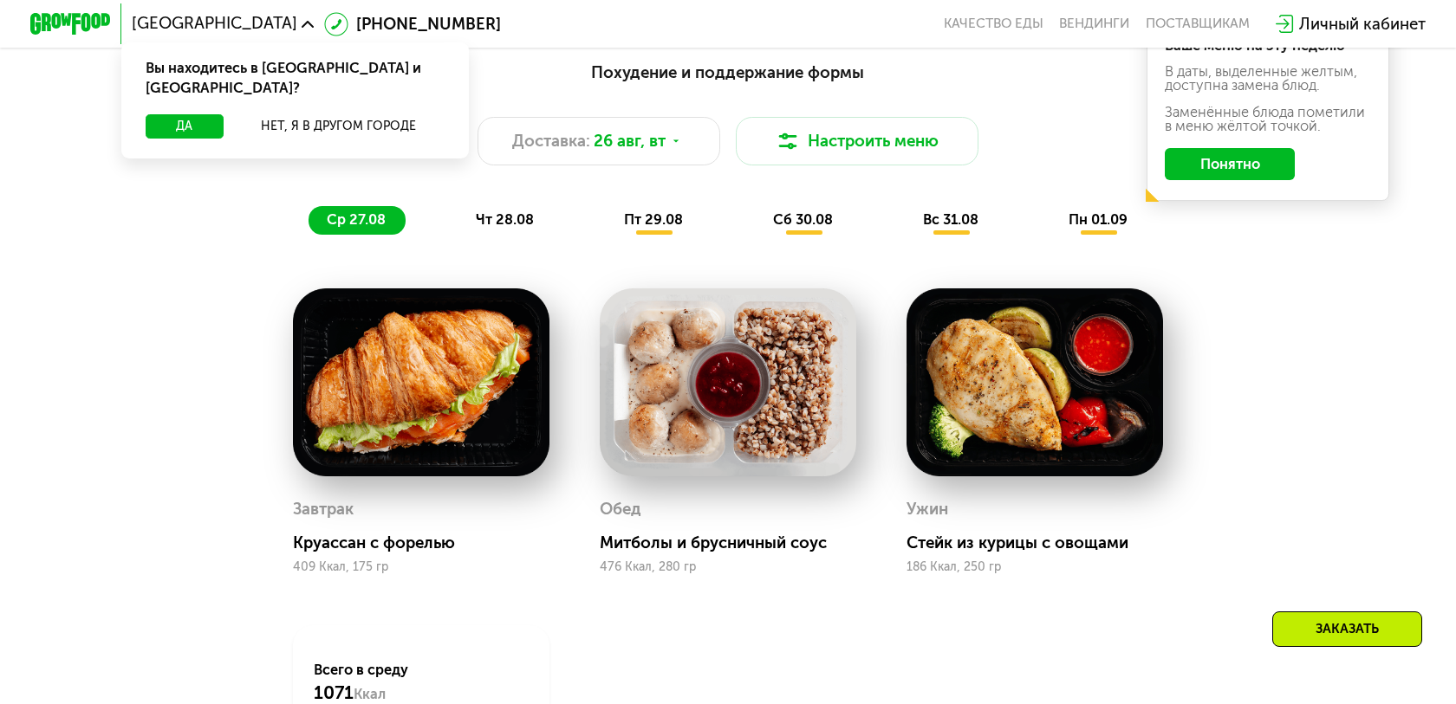 This screenshot has width=1456, height=704. Describe the element at coordinates (504, 219) in the screenshot. I see `span: чт 28.08` at that location.